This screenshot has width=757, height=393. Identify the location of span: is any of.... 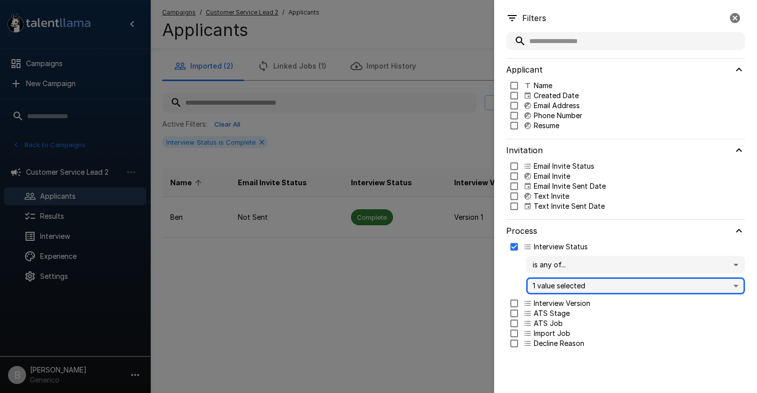
(631, 264).